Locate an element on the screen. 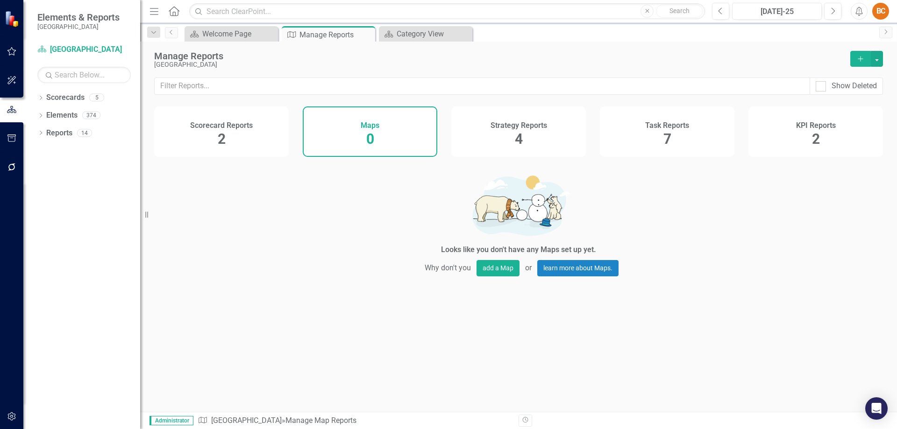 This screenshot has width=897, height=429. span: 7 is located at coordinates (667, 139).